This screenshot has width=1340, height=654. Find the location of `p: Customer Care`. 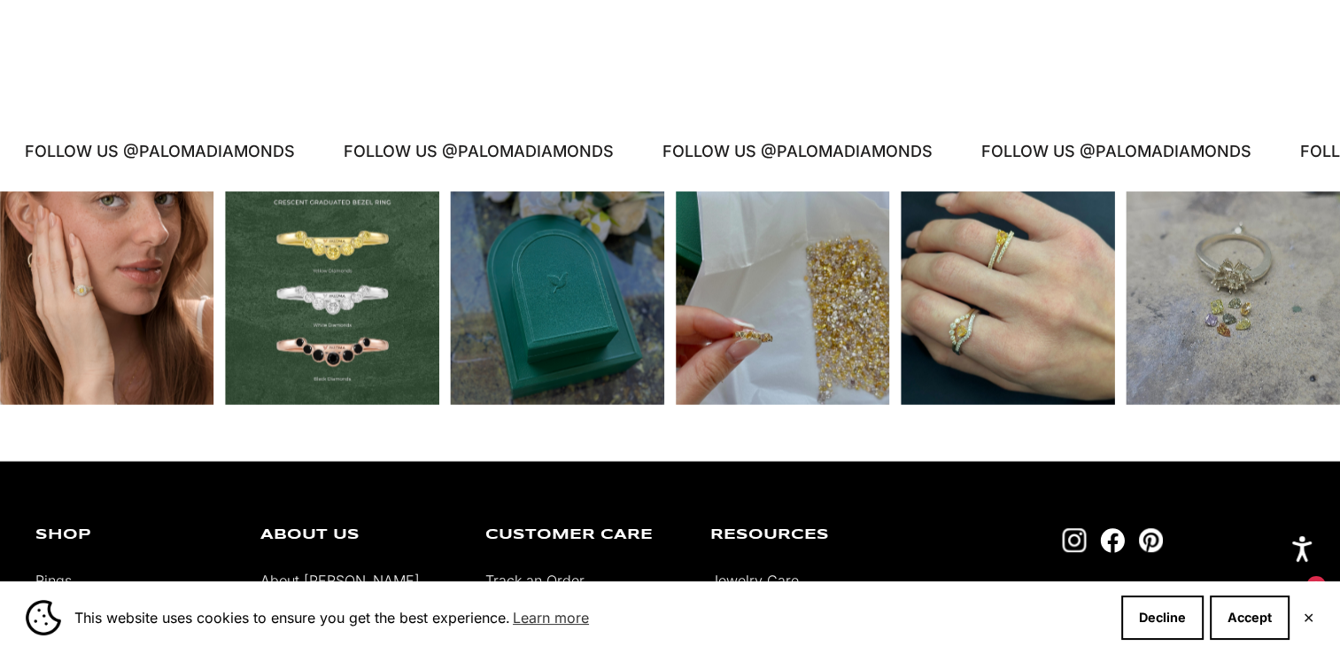

p: Customer Care is located at coordinates (585, 535).